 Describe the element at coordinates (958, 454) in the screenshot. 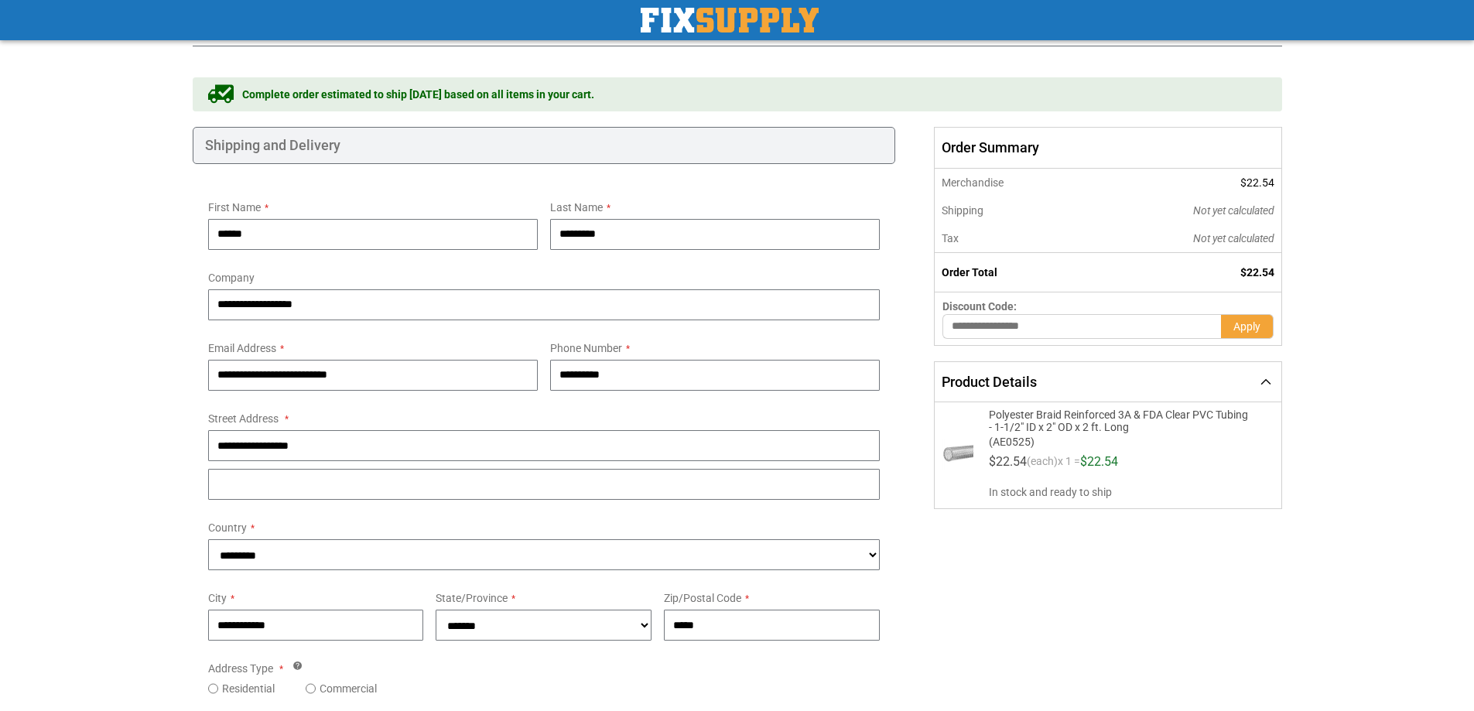

I see `img: Polyester Braid Reinforced 3A & FDA Clear PVC Tubing - 1-1/2" ID x 2" OD x 2 ft. Long` at that location.